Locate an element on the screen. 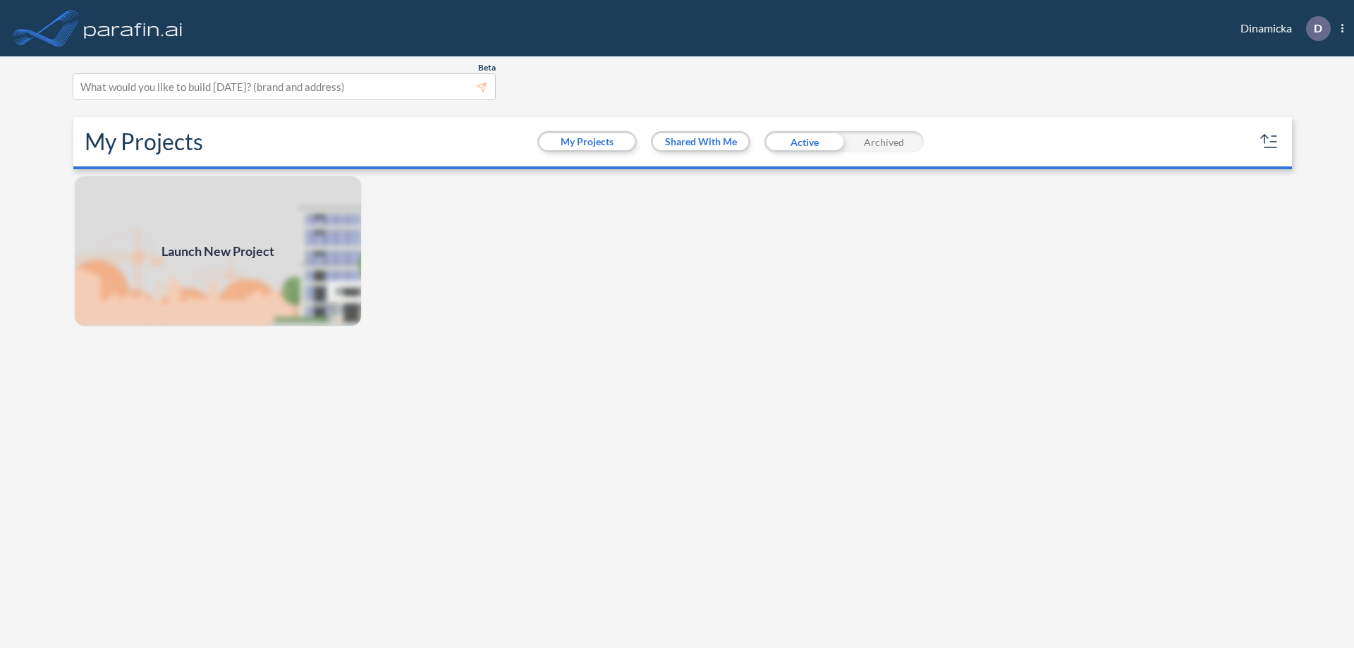 Image resolution: width=1354 pixels, height=648 pixels. div: Dinamicka is located at coordinates (1282, 28).